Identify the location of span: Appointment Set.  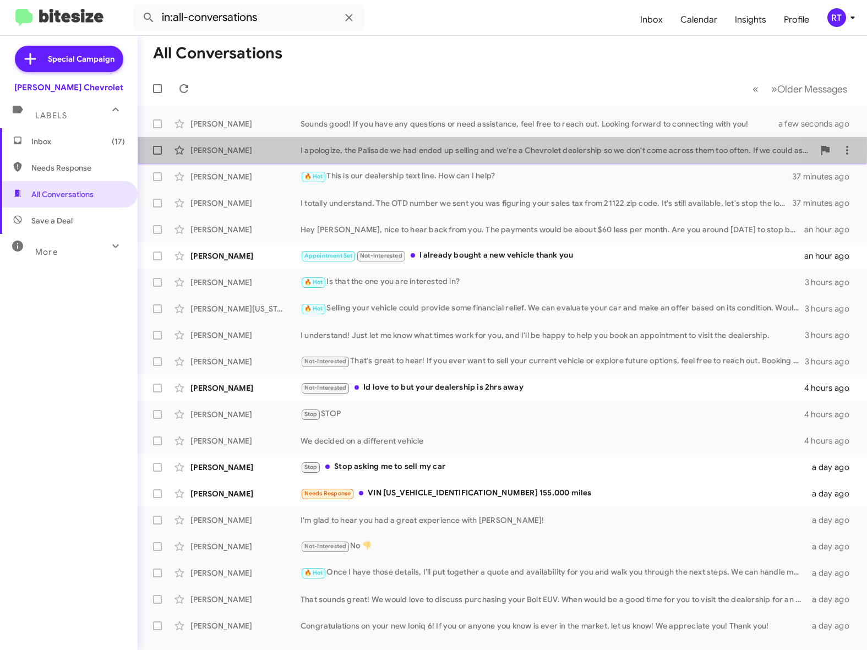
(329, 256).